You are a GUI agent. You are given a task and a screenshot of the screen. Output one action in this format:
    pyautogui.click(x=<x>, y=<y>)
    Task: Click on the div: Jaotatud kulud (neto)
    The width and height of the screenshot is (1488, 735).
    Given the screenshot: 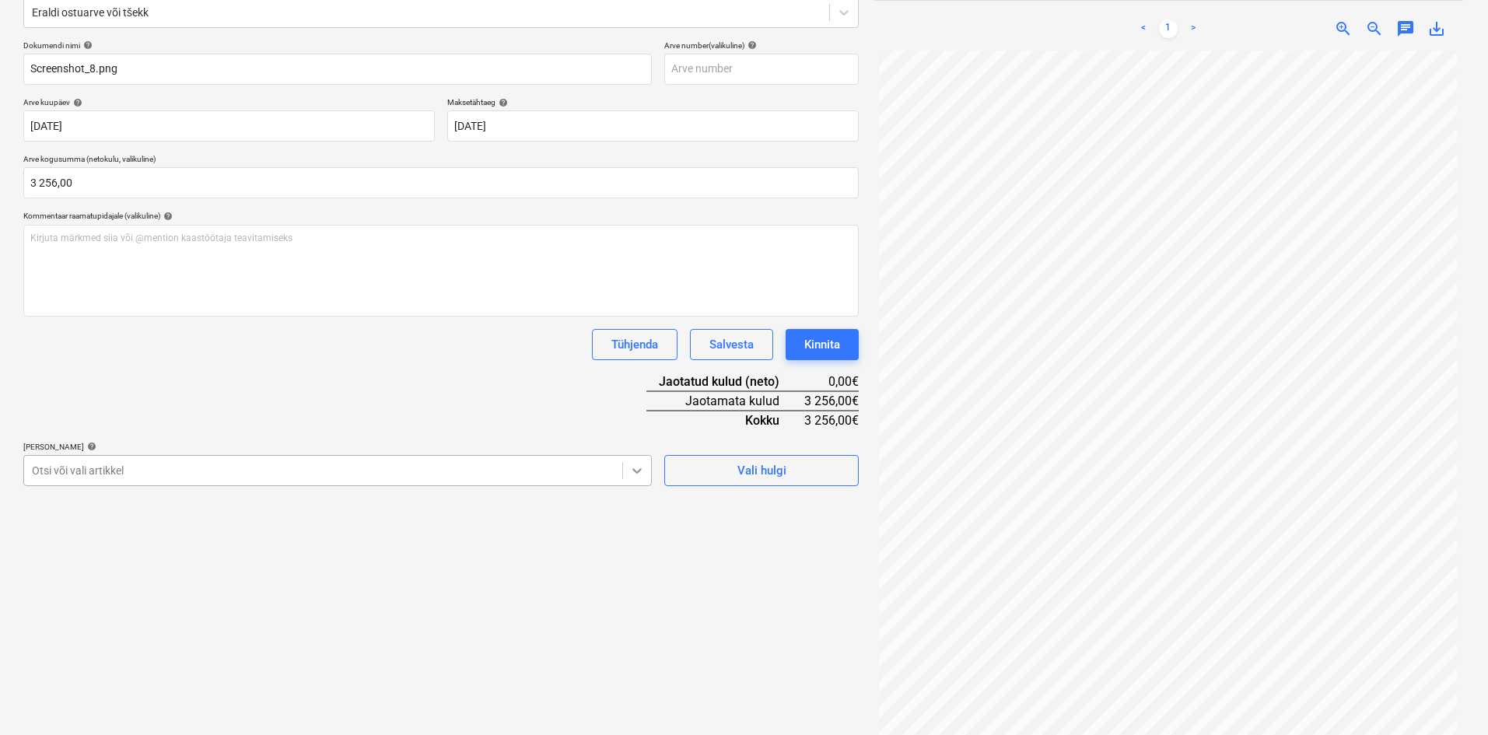 What is the action you would take?
    pyautogui.click(x=725, y=382)
    